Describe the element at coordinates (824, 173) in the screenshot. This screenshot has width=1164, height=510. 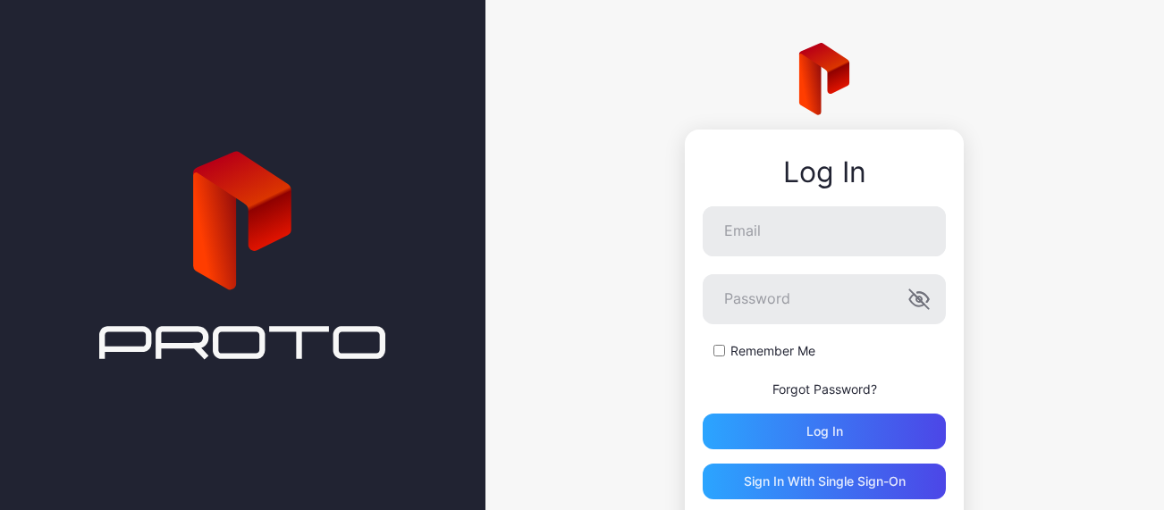
I see `div: Log In` at that location.